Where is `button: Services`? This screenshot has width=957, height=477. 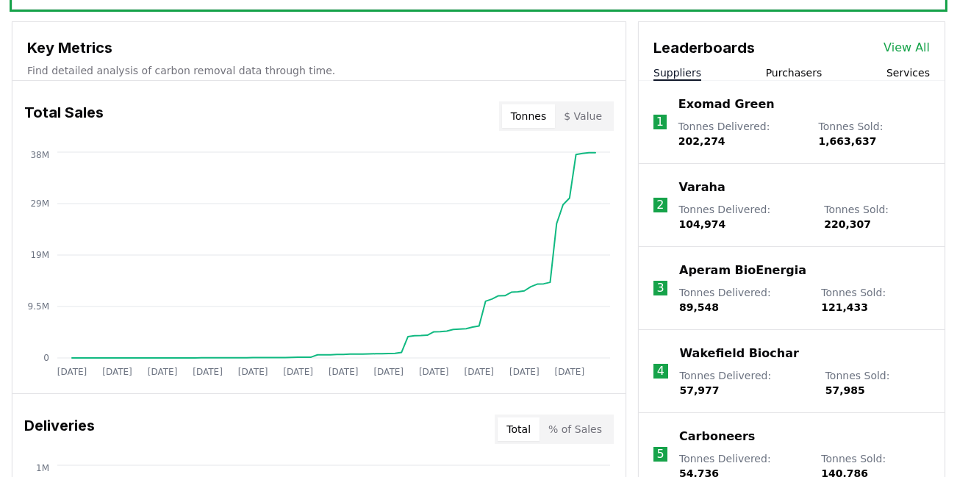
button: Services is located at coordinates (907, 73).